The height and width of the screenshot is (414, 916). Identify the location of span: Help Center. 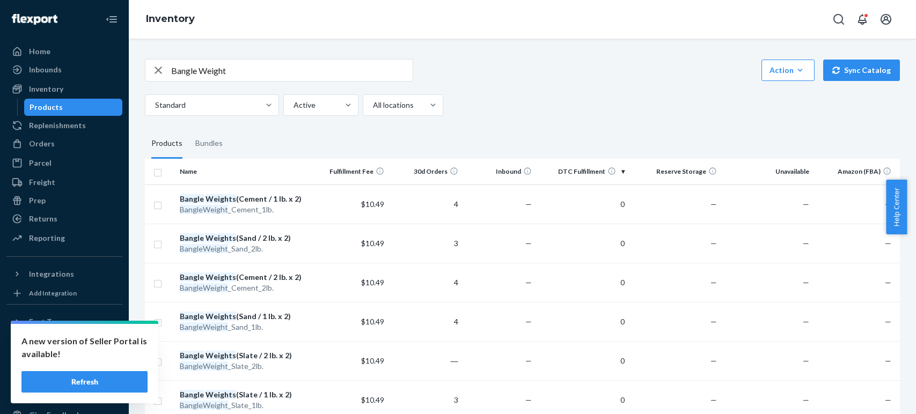
(896, 207).